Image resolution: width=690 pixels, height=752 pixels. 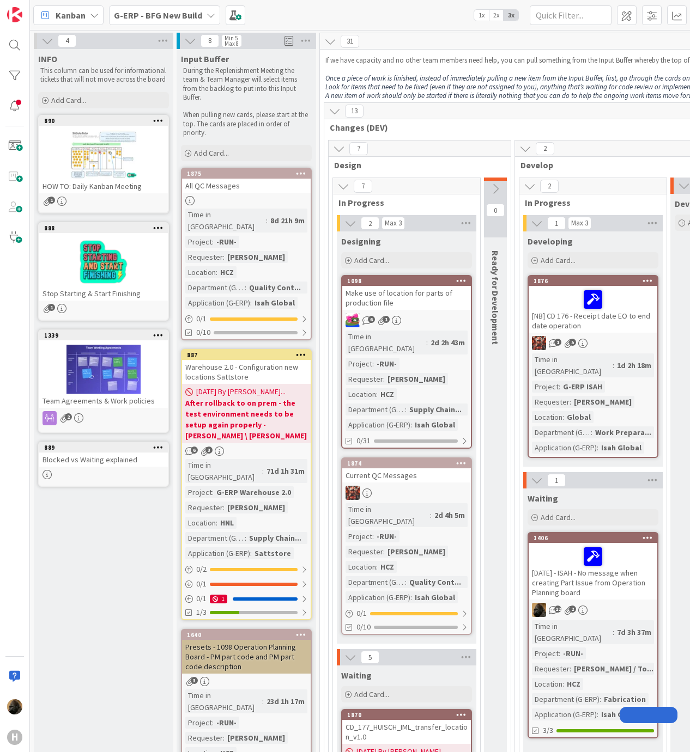 What do you see at coordinates (624, 699) in the screenshot?
I see `div: Fabrication` at bounding box center [624, 699].